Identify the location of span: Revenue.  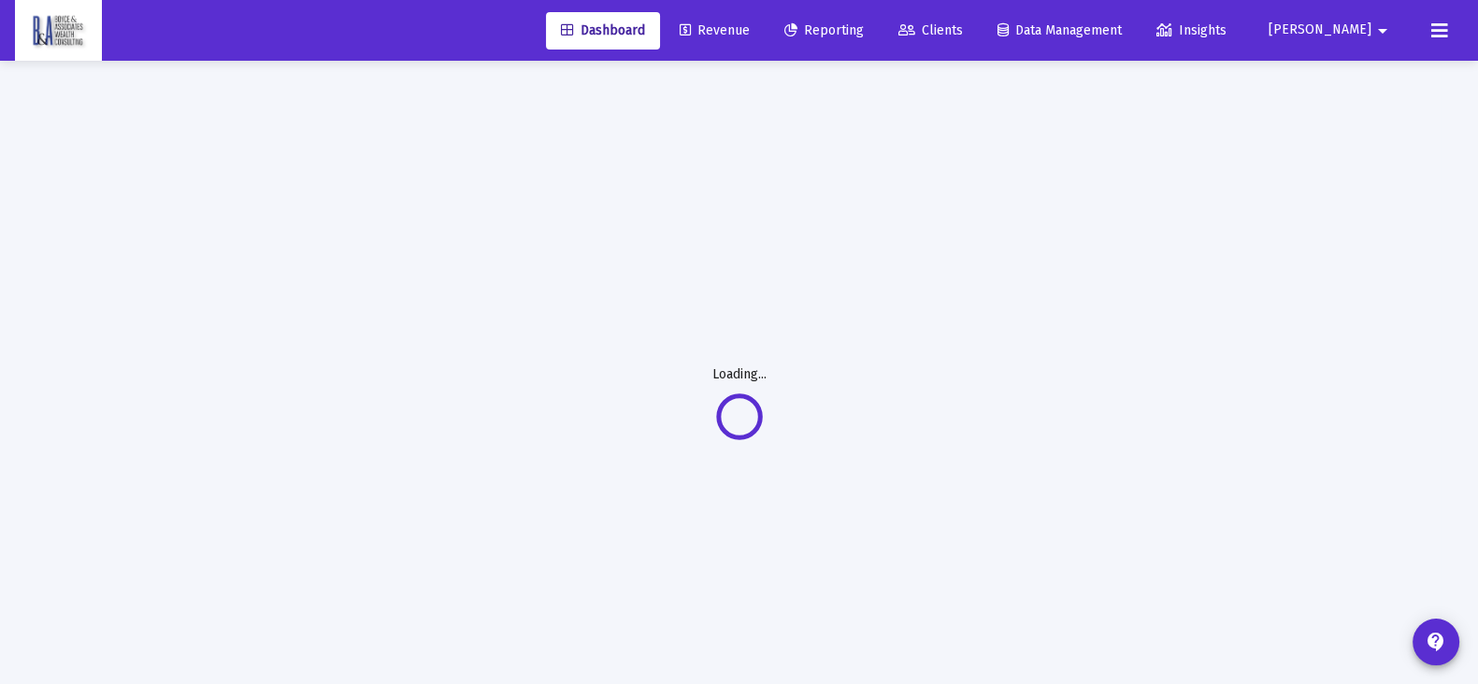
(714, 30).